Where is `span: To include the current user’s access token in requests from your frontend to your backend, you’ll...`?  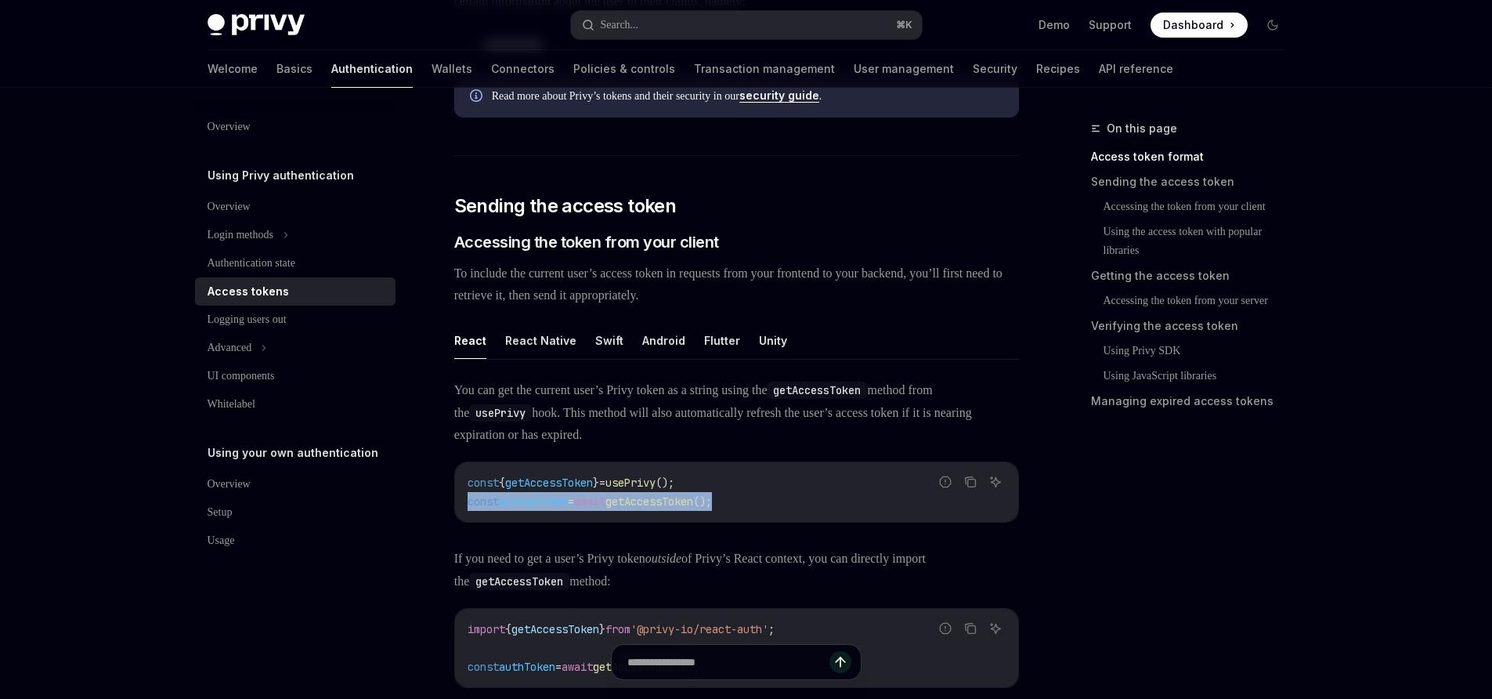 span: To include the current user’s access token in requests from your frontend to your backend, you’ll... is located at coordinates (736, 284).